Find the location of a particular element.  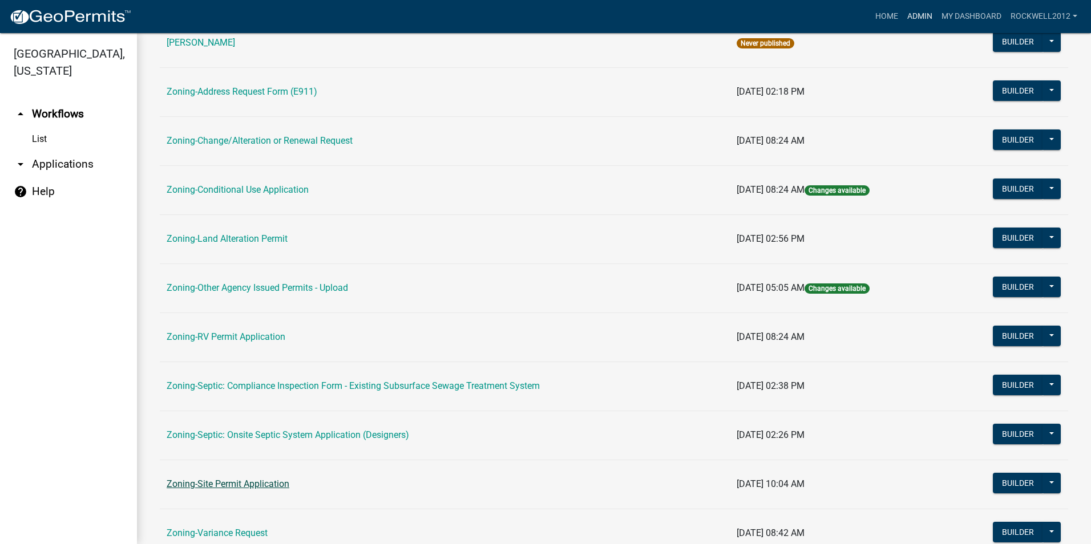

a: Zoning-Variance Request is located at coordinates (217, 533).